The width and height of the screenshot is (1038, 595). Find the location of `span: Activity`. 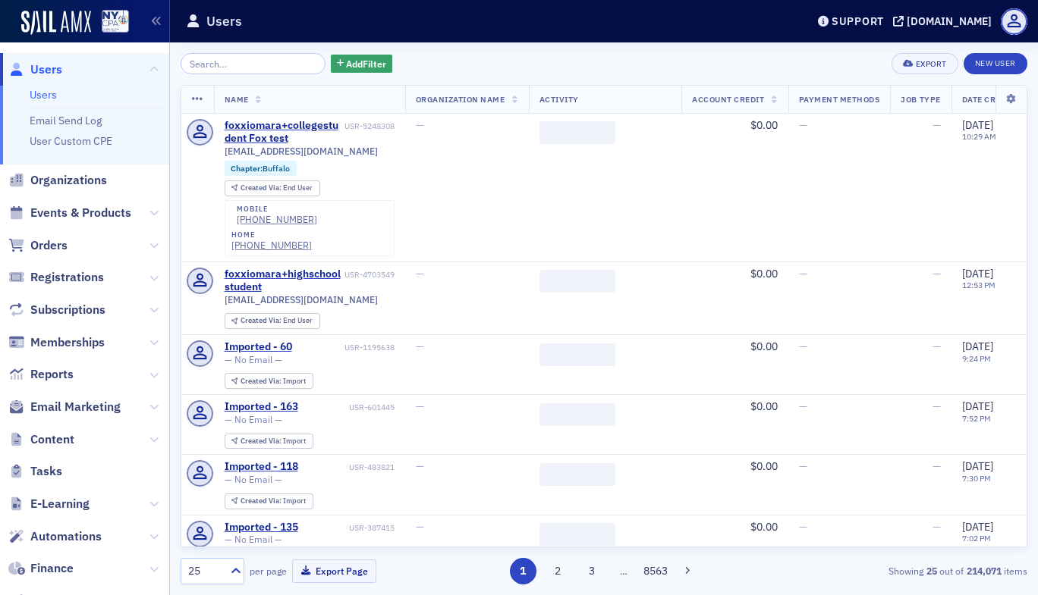

span: Activity is located at coordinates (559, 99).